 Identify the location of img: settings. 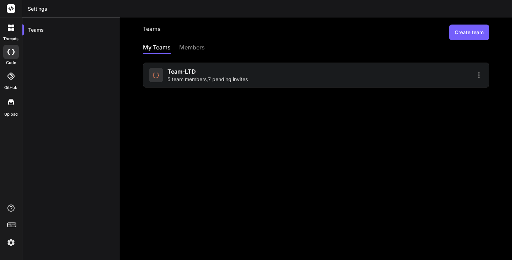
(11, 242).